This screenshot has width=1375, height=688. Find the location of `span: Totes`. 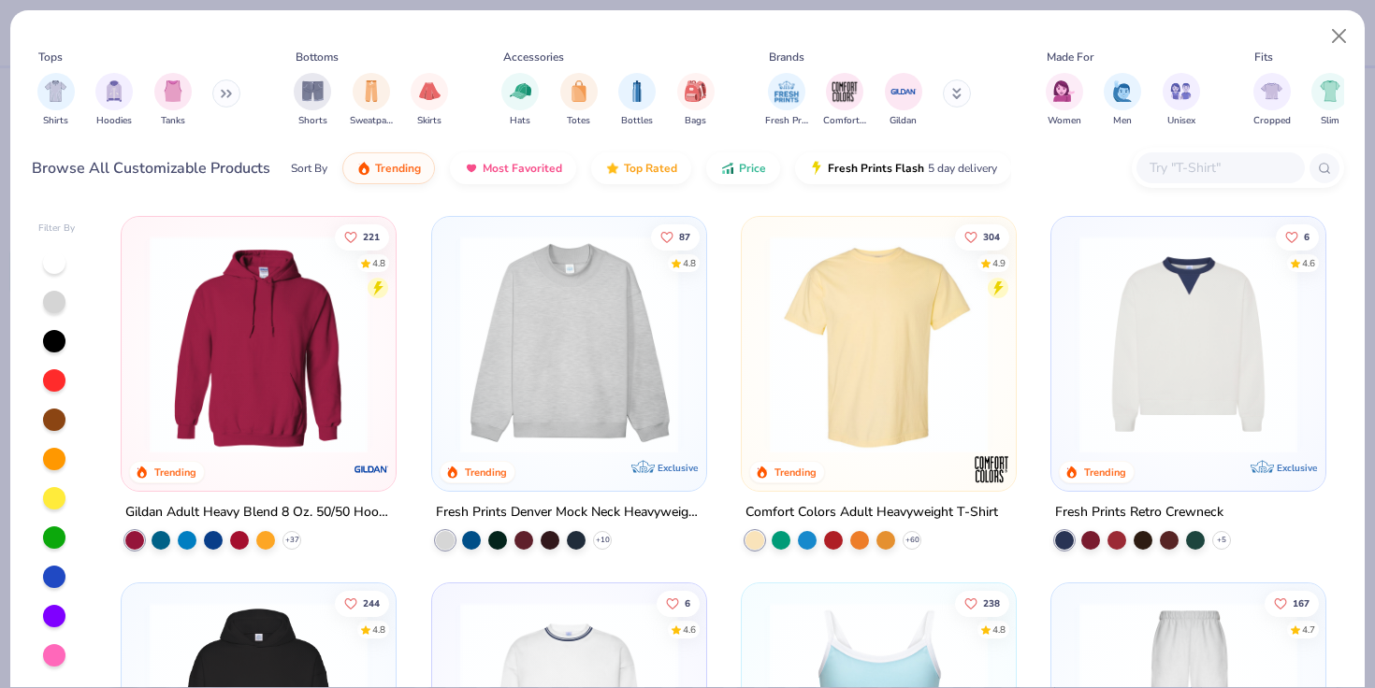

span: Totes is located at coordinates (578, 121).